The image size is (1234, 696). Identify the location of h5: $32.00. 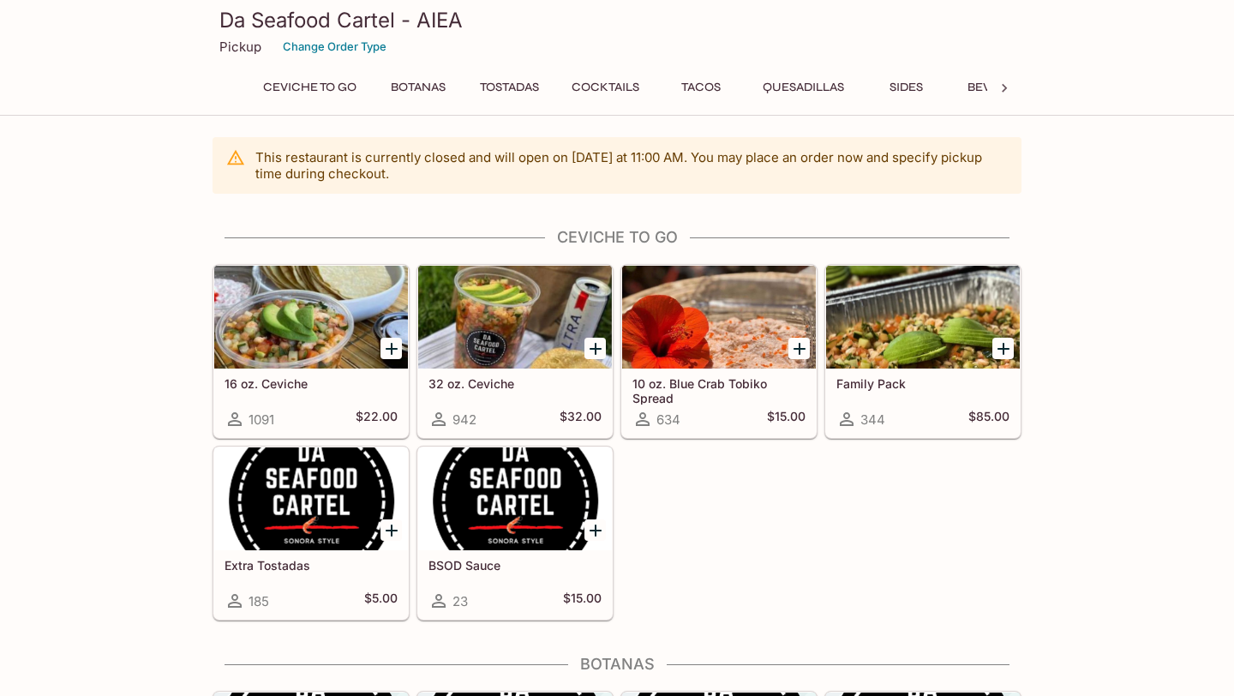
(580, 419).